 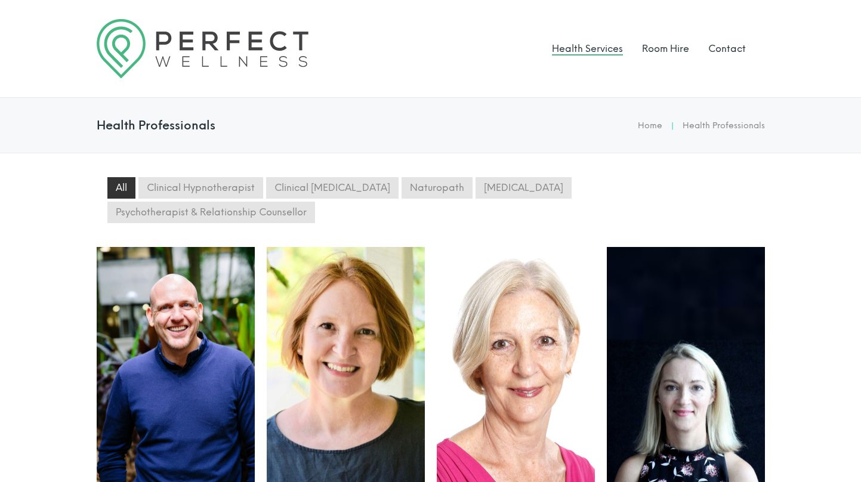 I want to click on a: Contact, so click(x=726, y=48).